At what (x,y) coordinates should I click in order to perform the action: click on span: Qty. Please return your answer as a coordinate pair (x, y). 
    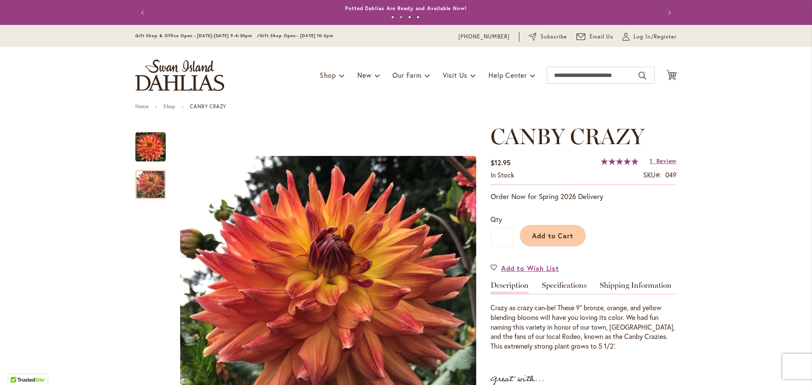
    Looking at the image, I should click on (496, 219).